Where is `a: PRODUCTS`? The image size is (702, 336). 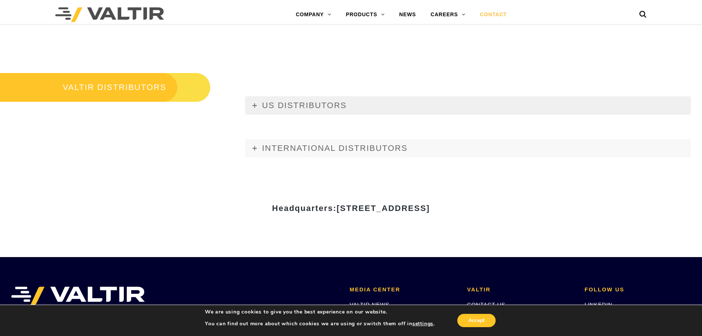
a: PRODUCTS is located at coordinates (365, 15).